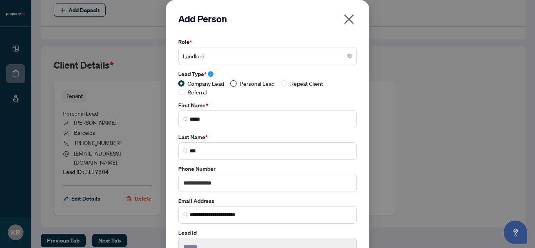 This screenshot has width=535, height=248. Describe the element at coordinates (197, 92) in the screenshot. I see `span: Referral` at that location.